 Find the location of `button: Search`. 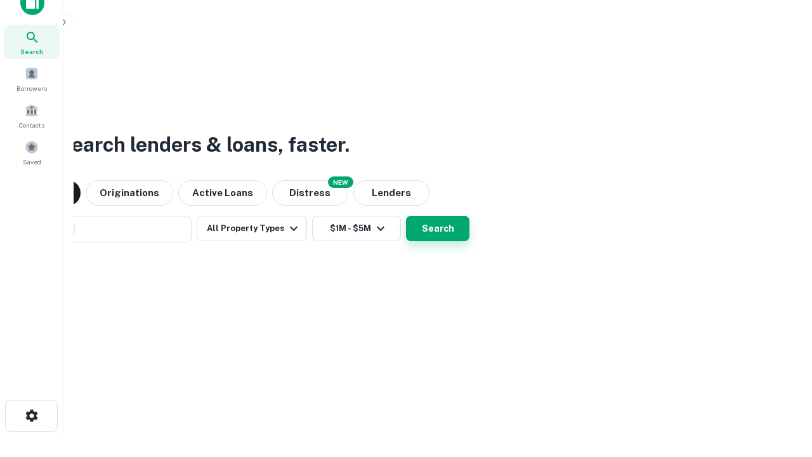

button: Search is located at coordinates (438, 228).